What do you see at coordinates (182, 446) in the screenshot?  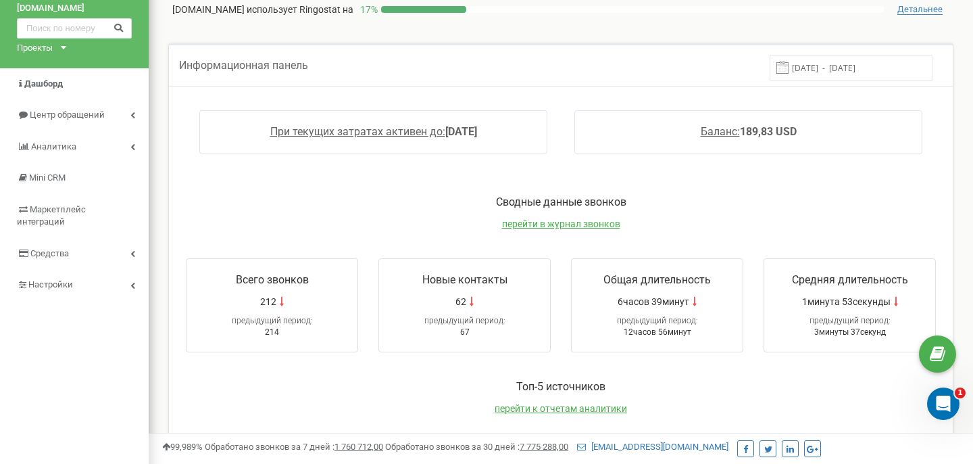 I see `span: 99,989%` at bounding box center [182, 446].